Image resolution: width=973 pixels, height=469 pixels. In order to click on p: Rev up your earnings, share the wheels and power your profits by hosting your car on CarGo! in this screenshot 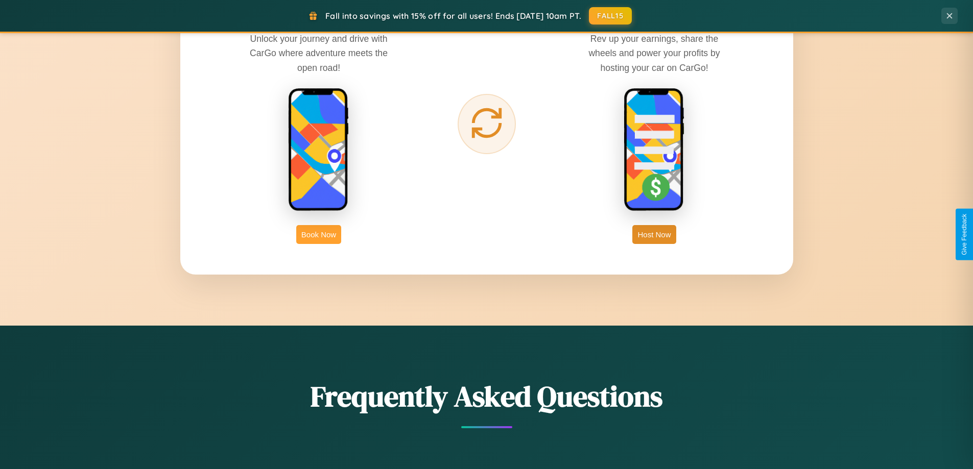, I will do `click(654, 53)`.